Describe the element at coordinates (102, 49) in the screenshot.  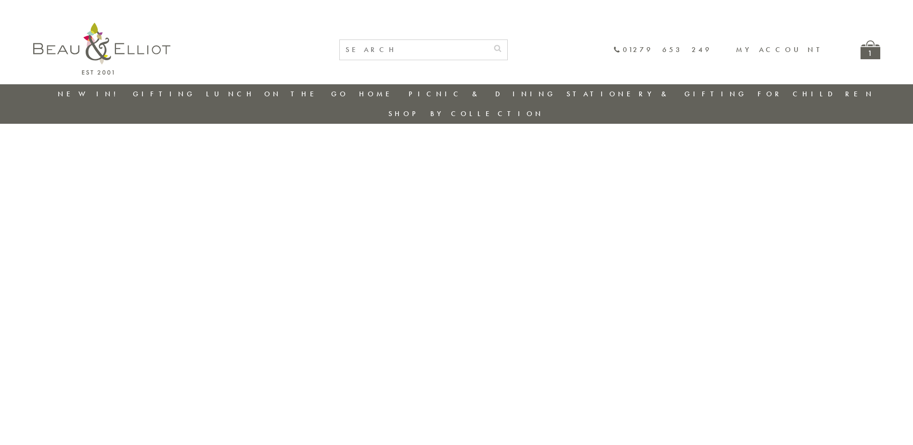
I see `img: logo` at that location.